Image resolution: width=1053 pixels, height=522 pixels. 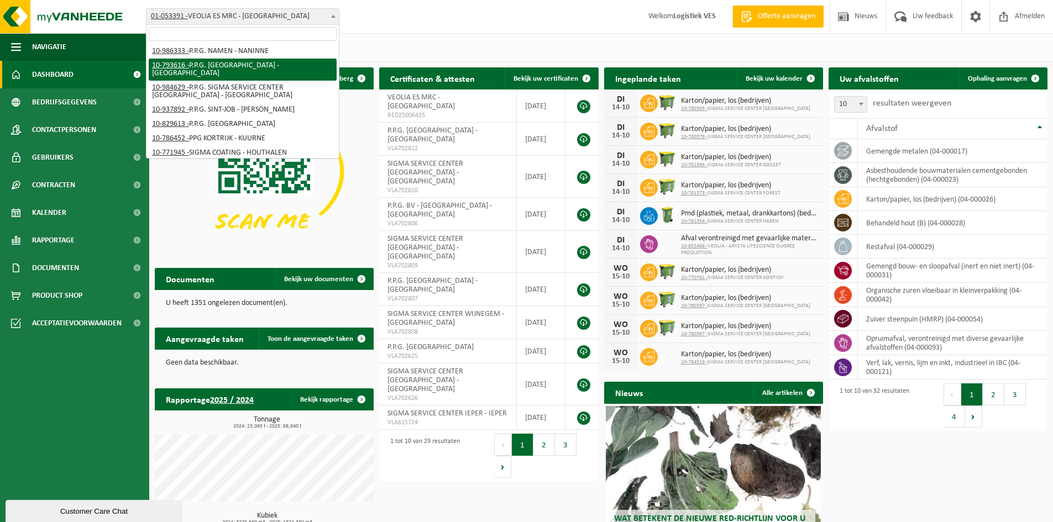 What do you see at coordinates (732, 278) in the screenshot?
I see `span: SIGMA SERVICE CENTER KONTICH` at bounding box center [732, 278].